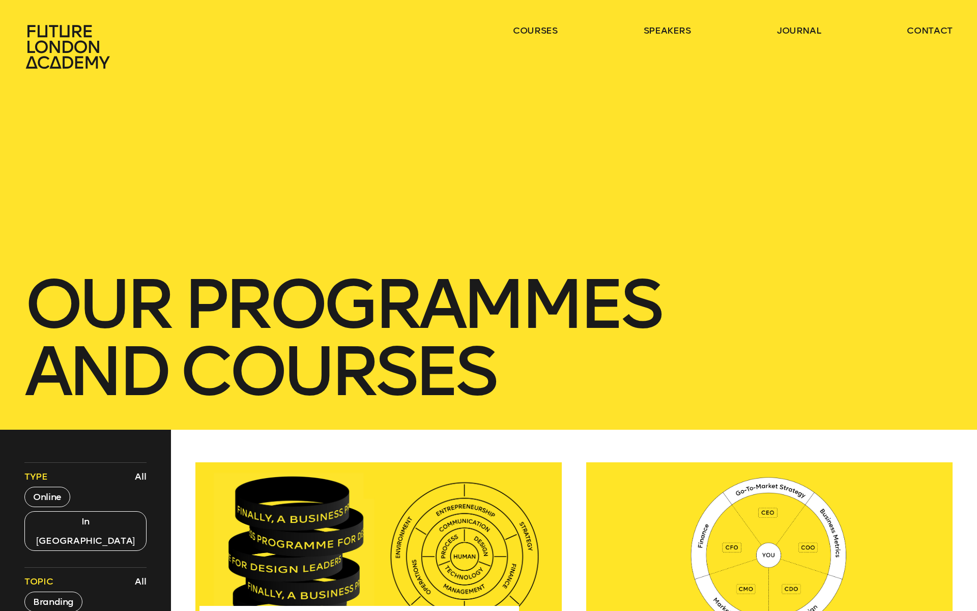 Image resolution: width=977 pixels, height=611 pixels. I want to click on a: courses, so click(535, 31).